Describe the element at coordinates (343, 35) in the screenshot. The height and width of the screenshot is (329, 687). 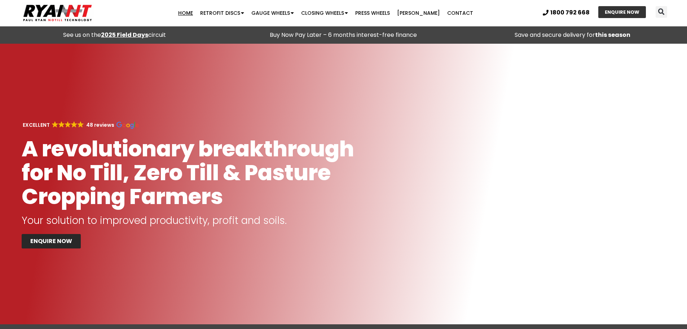
I see `p: Buy Now Pay Later – 6 months interest-free finance` at that location.